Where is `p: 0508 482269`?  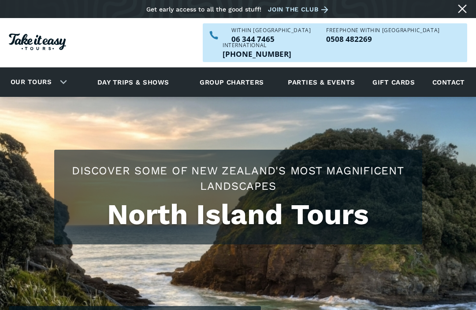
p: 0508 482269 is located at coordinates (383, 39).